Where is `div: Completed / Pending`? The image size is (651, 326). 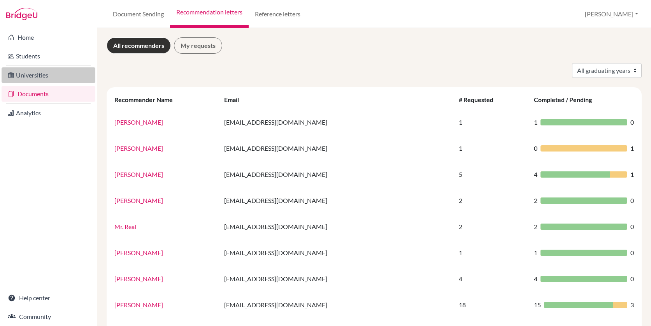
div: Completed / Pending is located at coordinates (567, 99).